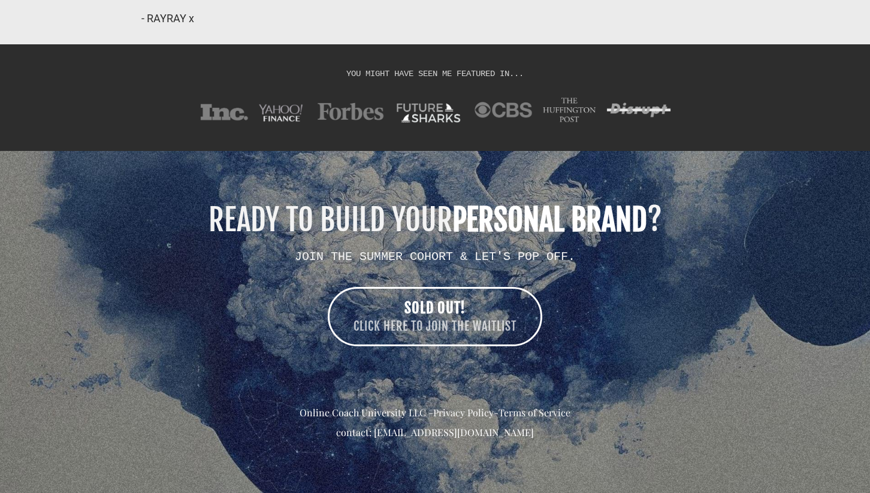 The image size is (870, 493). Describe the element at coordinates (463, 412) in the screenshot. I see `a: Privacy Policy` at that location.